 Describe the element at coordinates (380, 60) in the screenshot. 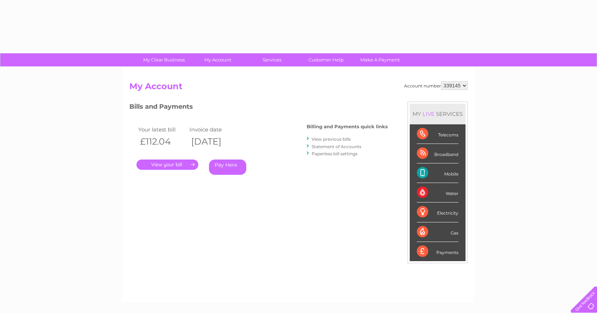

I see `a: Make A Payment` at that location.